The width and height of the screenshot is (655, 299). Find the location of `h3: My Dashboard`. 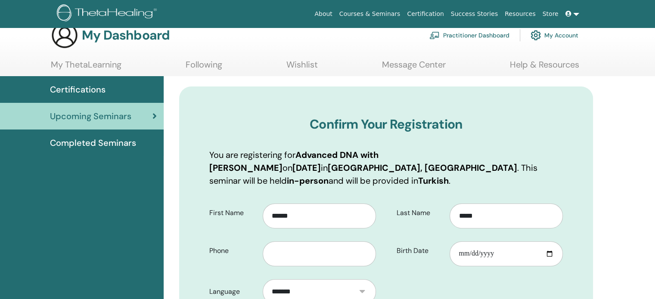

h3: My Dashboard is located at coordinates (126, 35).